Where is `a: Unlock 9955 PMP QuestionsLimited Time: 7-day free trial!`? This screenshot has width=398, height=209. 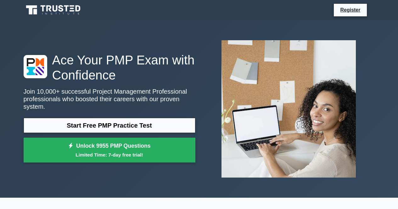 a: Unlock 9955 PMP QuestionsLimited Time: 7-day free trial! is located at coordinates (110, 150).